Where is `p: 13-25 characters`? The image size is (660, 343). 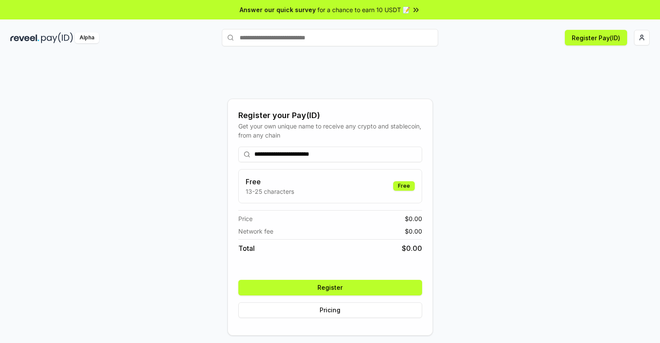 p: 13-25 characters is located at coordinates (270, 191).